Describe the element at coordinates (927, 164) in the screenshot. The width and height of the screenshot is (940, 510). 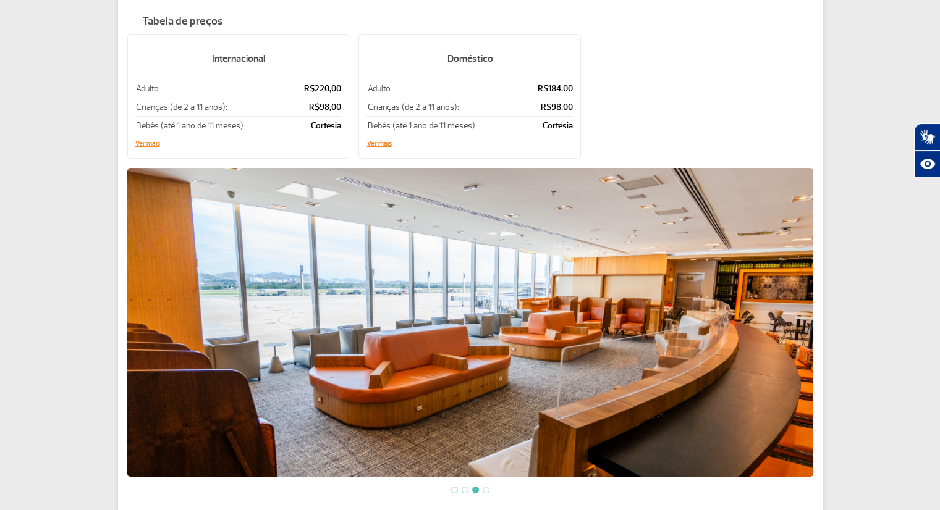
I see `button: Abrir recursos assistivos.` at that location.